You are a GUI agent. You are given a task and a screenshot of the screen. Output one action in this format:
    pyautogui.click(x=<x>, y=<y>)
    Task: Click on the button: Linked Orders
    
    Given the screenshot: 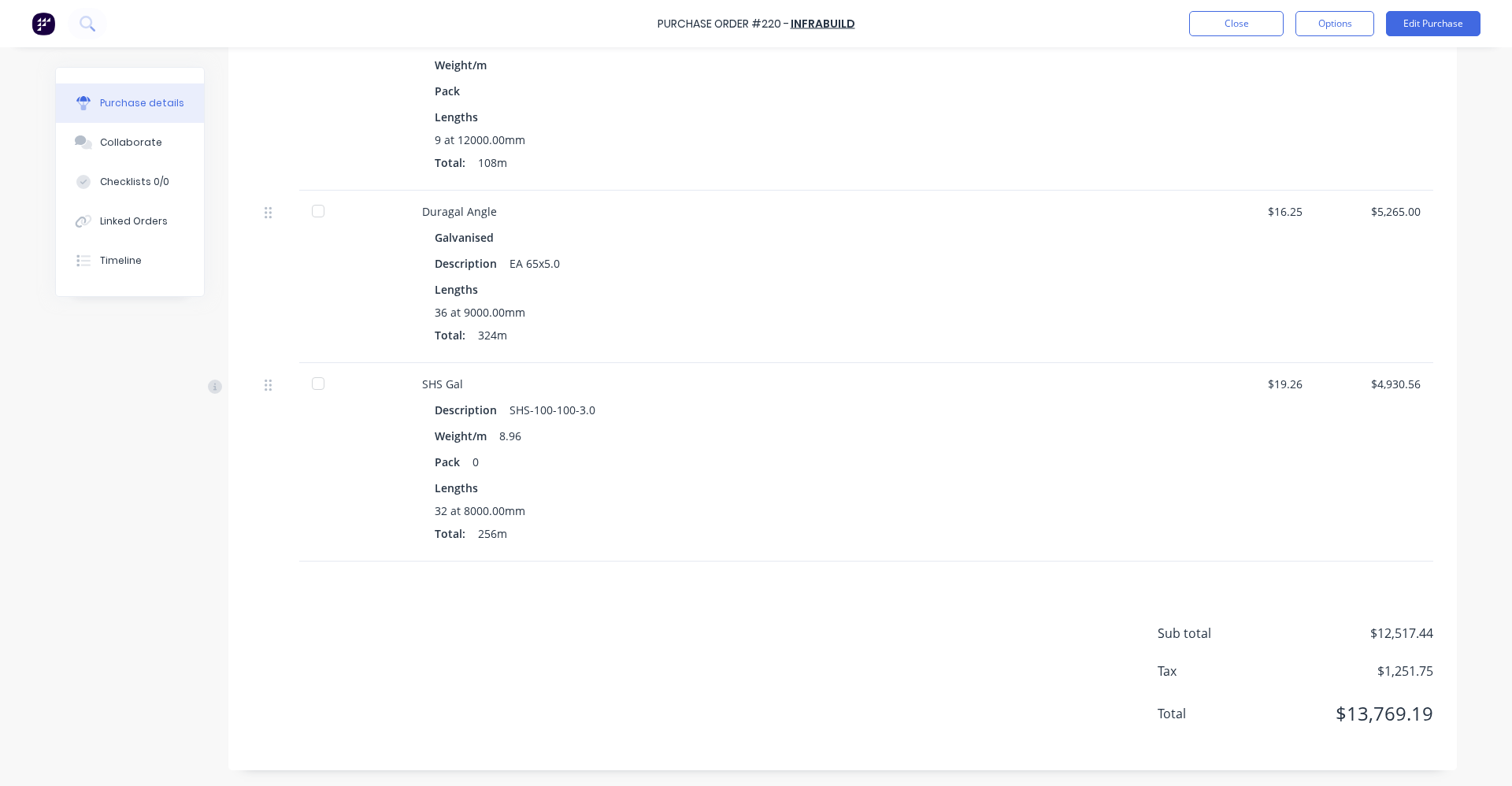 What is the action you would take?
    pyautogui.click(x=130, y=222)
    